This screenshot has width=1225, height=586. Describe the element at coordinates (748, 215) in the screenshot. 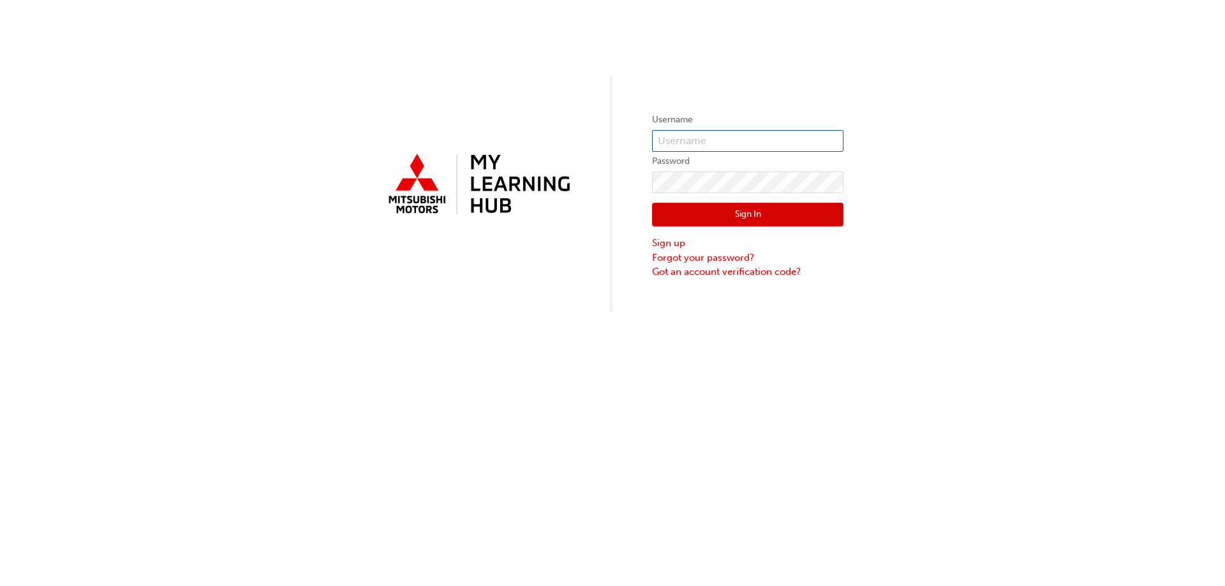

I see `button: Sign In` at that location.